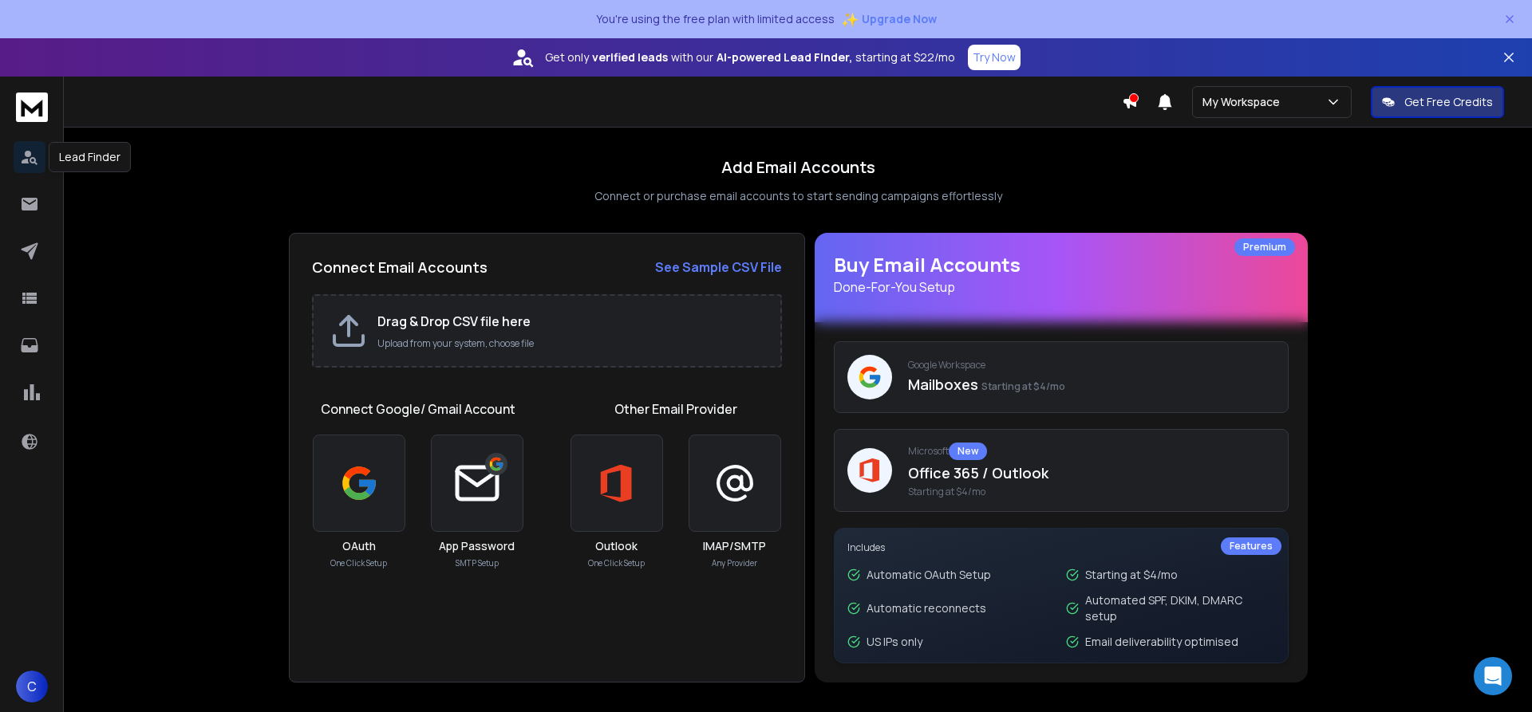 The width and height of the screenshot is (1532, 712). Describe the element at coordinates (630, 57) in the screenshot. I see `strong: verified leads` at that location.